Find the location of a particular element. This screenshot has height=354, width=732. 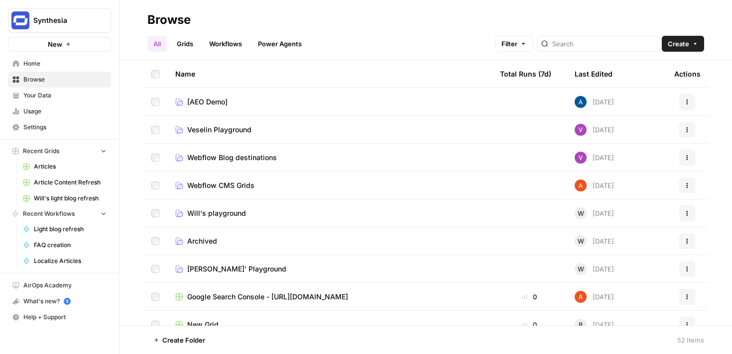

button: Workspace: Synthesia is located at coordinates (59, 20).